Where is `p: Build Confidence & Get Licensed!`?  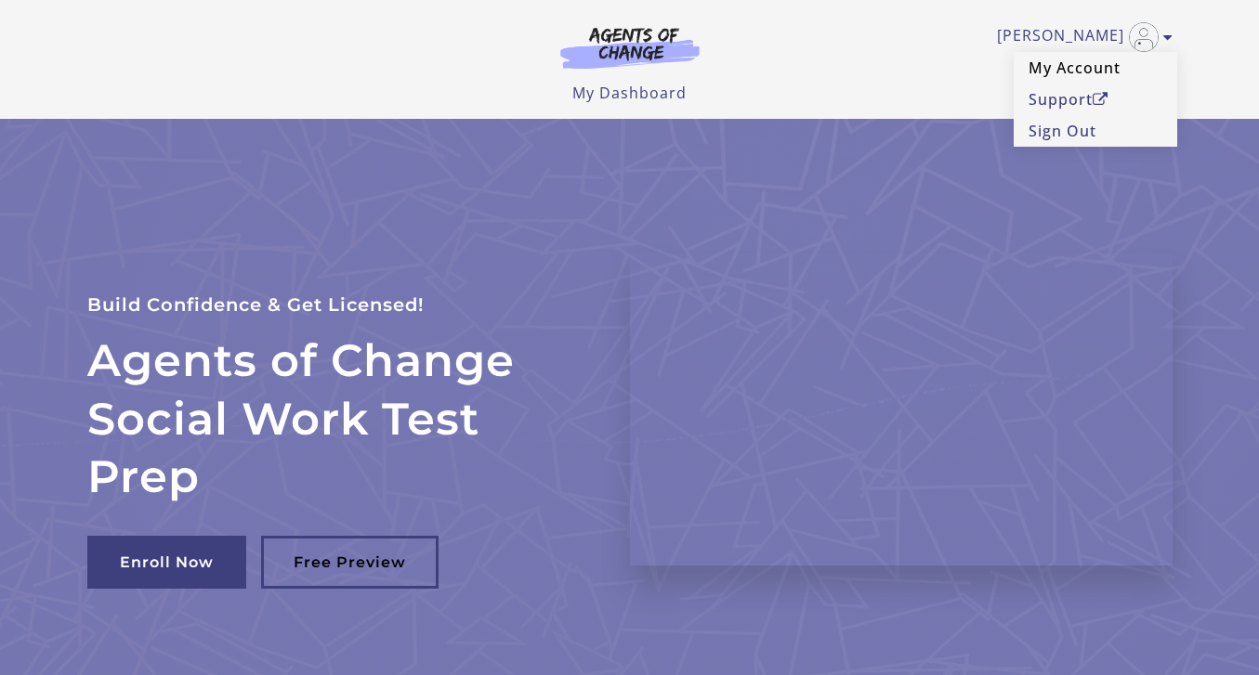
p: Build Confidence & Get Licensed! is located at coordinates (336, 305).